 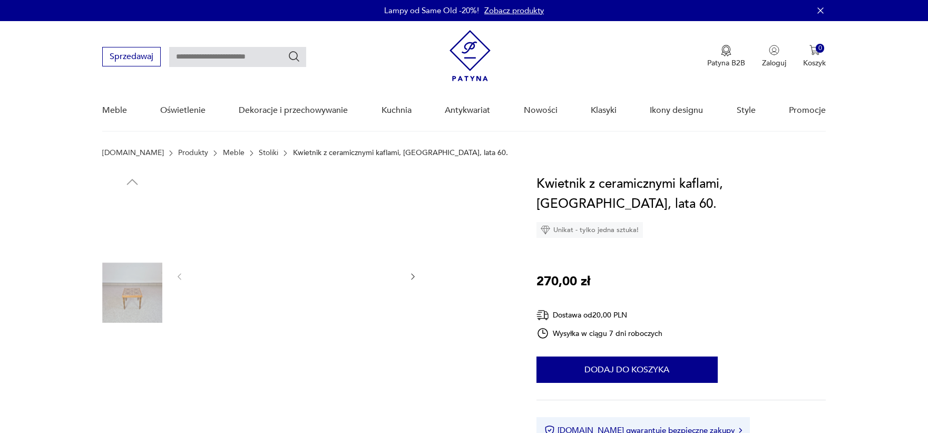 I want to click on button: Dodaj do koszyka, so click(x=627, y=369).